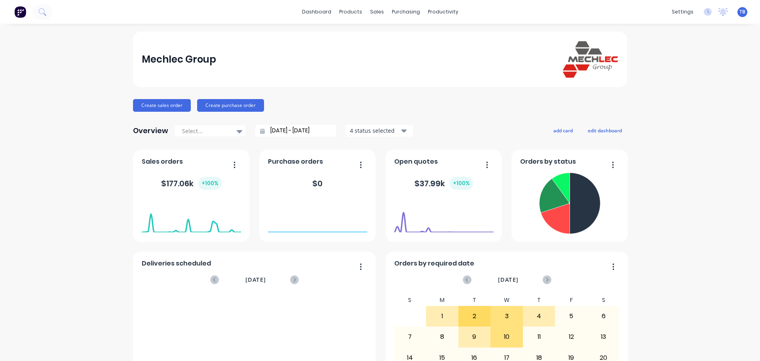 This screenshot has width=760, height=361. What do you see at coordinates (150, 131) in the screenshot?
I see `div: Overview` at bounding box center [150, 131].